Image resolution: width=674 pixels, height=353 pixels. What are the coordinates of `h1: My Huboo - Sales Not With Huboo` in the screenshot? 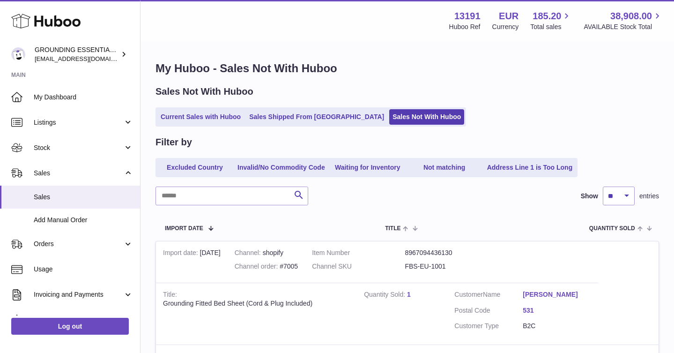 It's located at (407, 68).